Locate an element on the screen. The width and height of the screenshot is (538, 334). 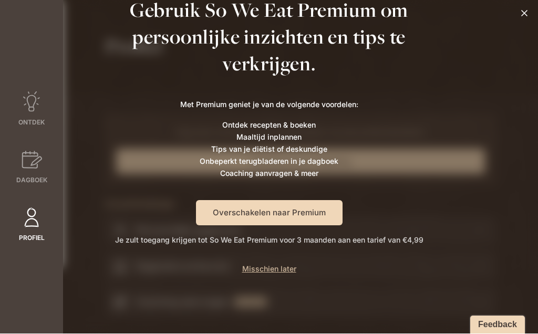
li: Maaltijd inplannen is located at coordinates (269, 137).